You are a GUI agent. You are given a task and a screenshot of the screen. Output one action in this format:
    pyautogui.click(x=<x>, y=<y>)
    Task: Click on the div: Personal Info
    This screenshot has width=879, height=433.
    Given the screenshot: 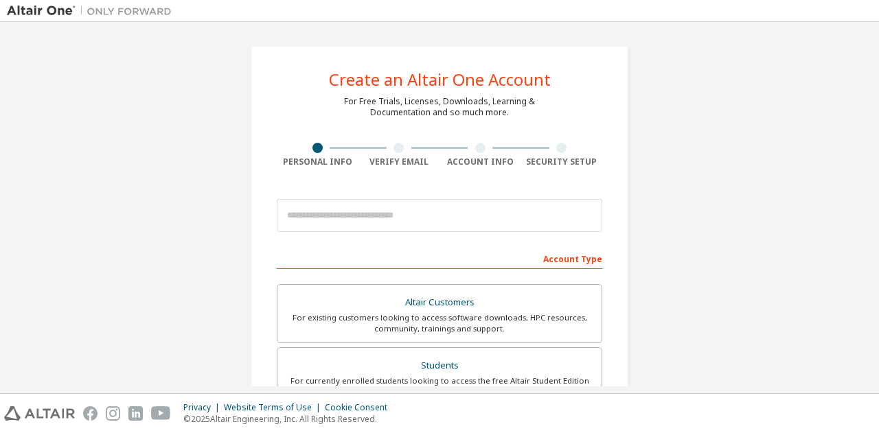 What is the action you would take?
    pyautogui.click(x=317, y=162)
    